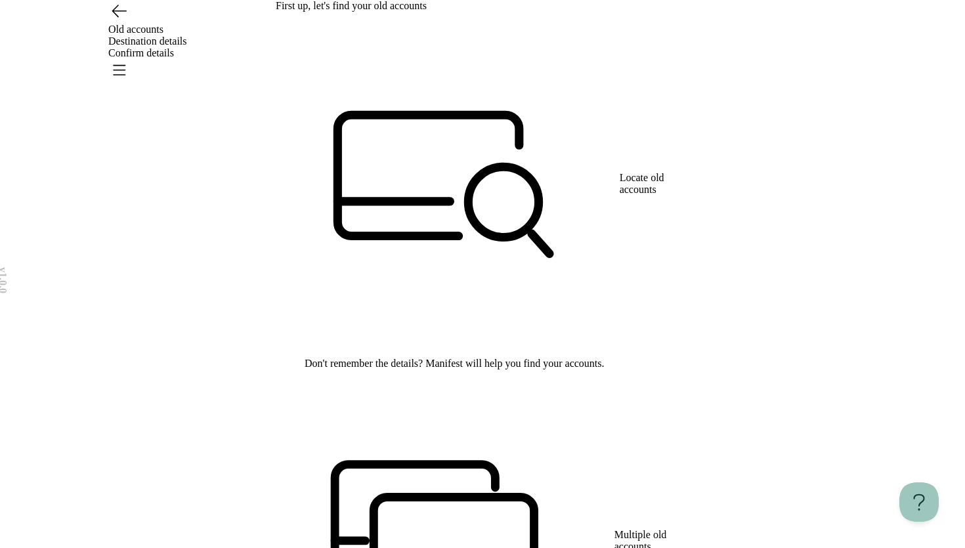 The width and height of the screenshot is (965, 548). What do you see at coordinates (141, 52) in the screenshot?
I see `span: Confirm details` at bounding box center [141, 52].